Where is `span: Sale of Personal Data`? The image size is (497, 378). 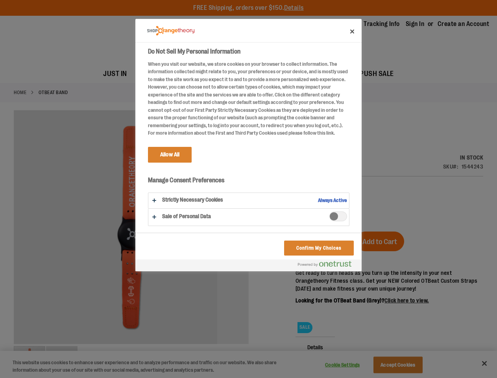
span: Sale of Personal Data is located at coordinates (338, 216).